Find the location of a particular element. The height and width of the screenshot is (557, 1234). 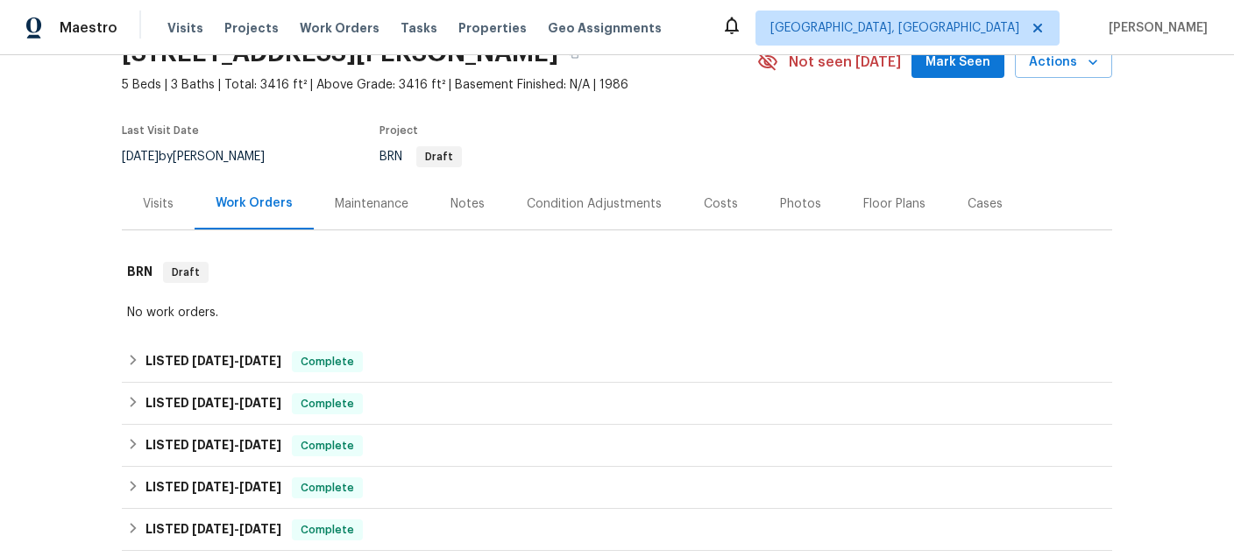

div: BRN Draft is located at coordinates (617, 273).